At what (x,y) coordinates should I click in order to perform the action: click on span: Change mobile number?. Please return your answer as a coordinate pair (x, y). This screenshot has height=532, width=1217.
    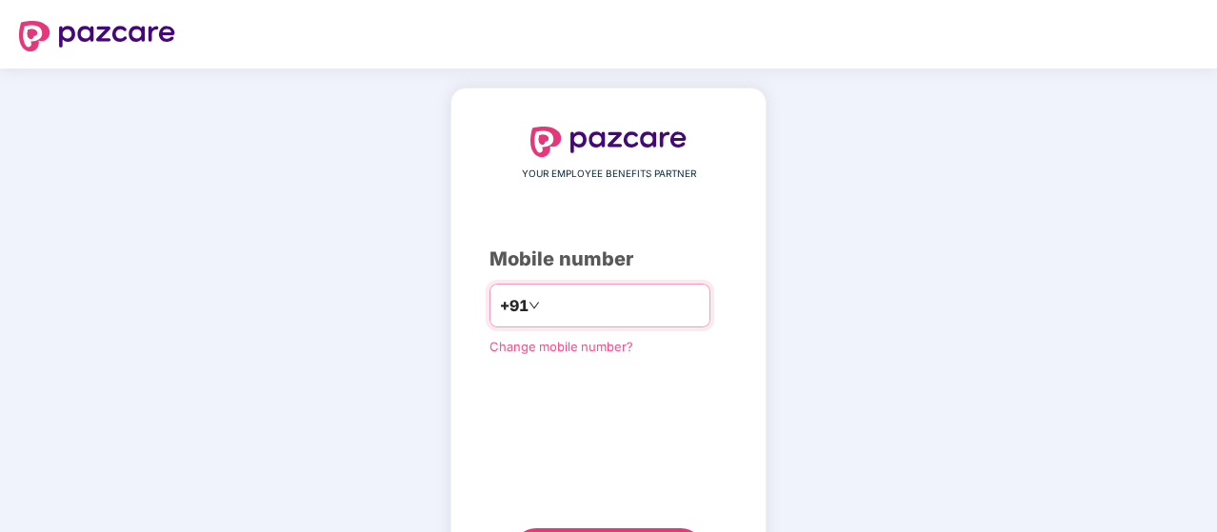
    Looking at the image, I should click on (561, 347).